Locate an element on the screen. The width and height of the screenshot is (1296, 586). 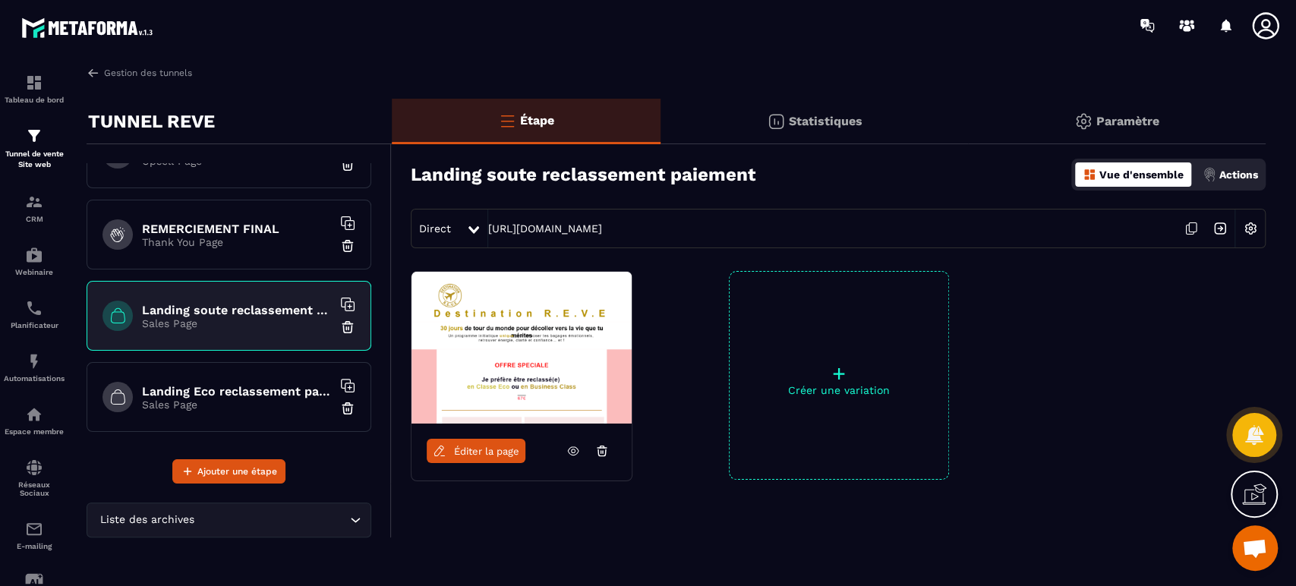
p: Étape is located at coordinates (537, 120).